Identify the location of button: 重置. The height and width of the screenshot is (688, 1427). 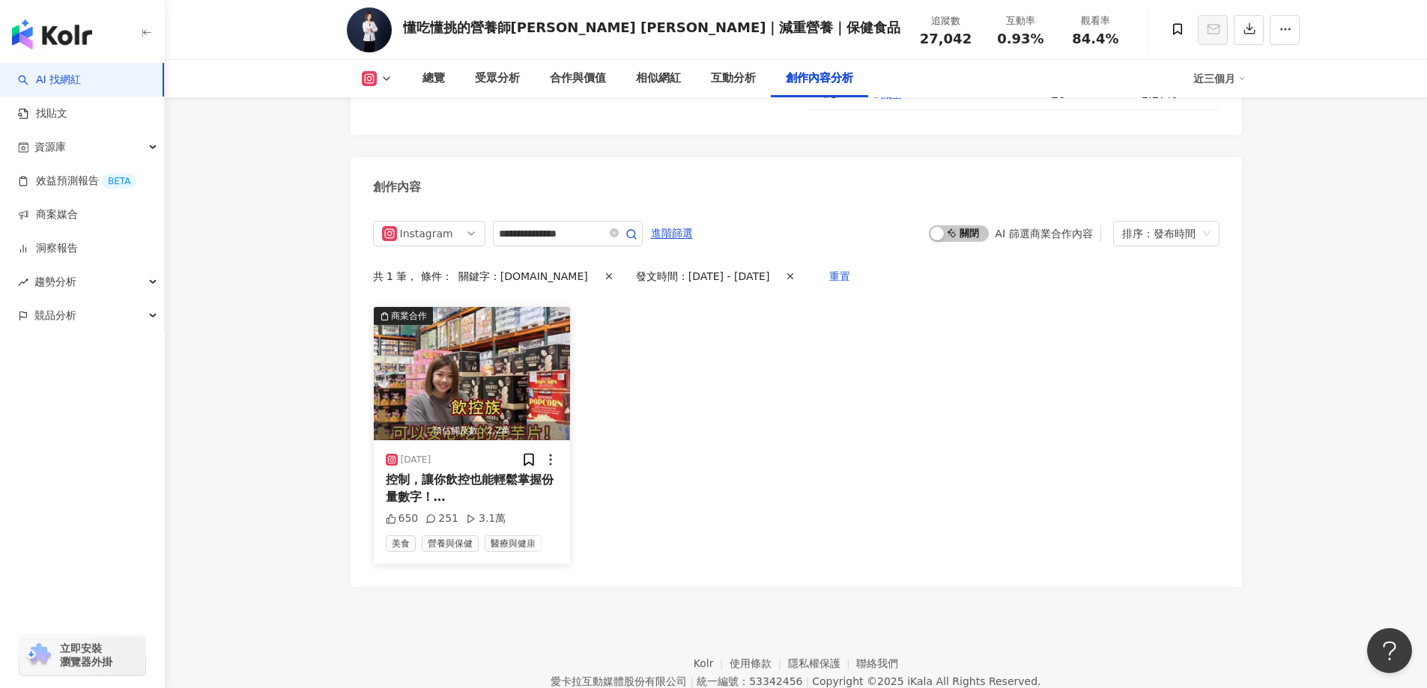
(840, 276).